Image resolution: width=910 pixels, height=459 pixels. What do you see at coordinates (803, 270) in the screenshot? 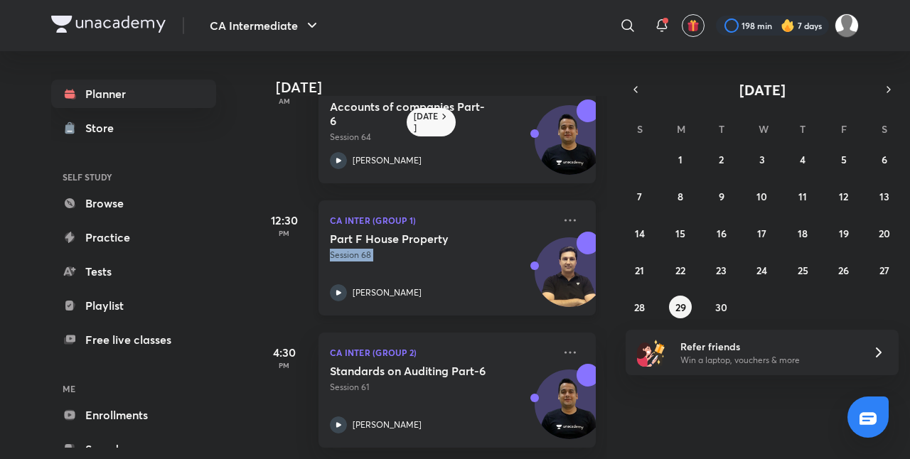
I see `abbr: September 25, 2025` at bounding box center [803, 270].